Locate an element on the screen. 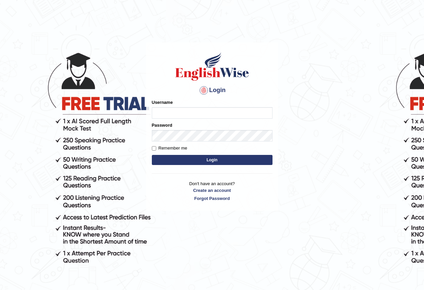  a: Create an account is located at coordinates (212, 190).